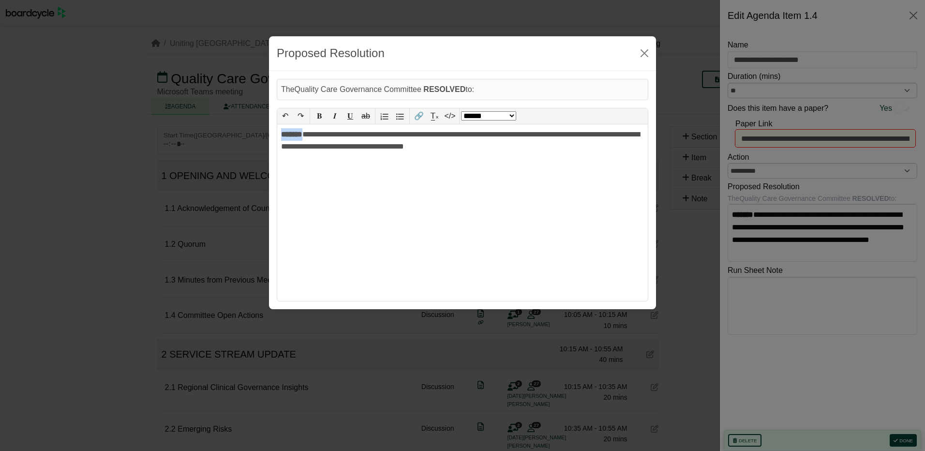  I want to click on button: ab, so click(366, 116).